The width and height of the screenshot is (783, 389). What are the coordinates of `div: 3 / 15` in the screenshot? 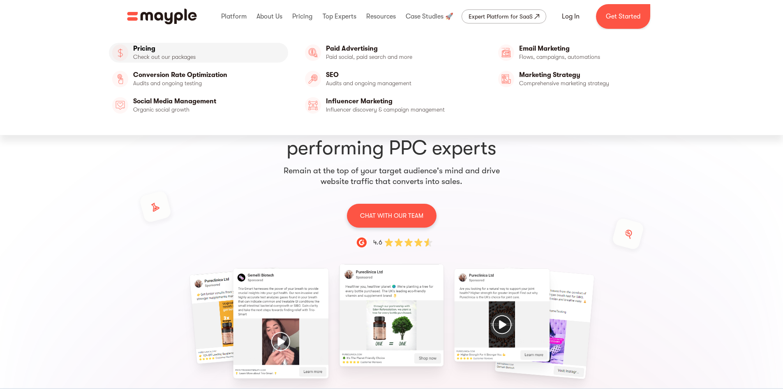 It's located at (502, 315).